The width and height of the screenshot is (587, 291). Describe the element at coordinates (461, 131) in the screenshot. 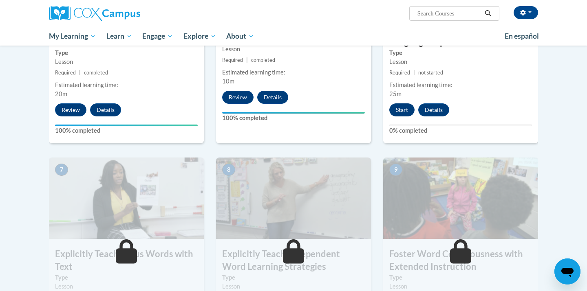

I see `label: 0% completed` at that location.